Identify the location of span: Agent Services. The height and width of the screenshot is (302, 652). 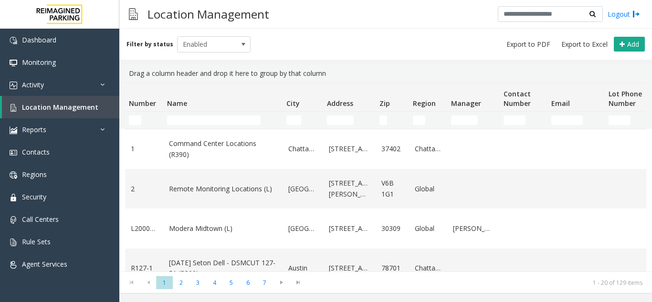
(44, 264).